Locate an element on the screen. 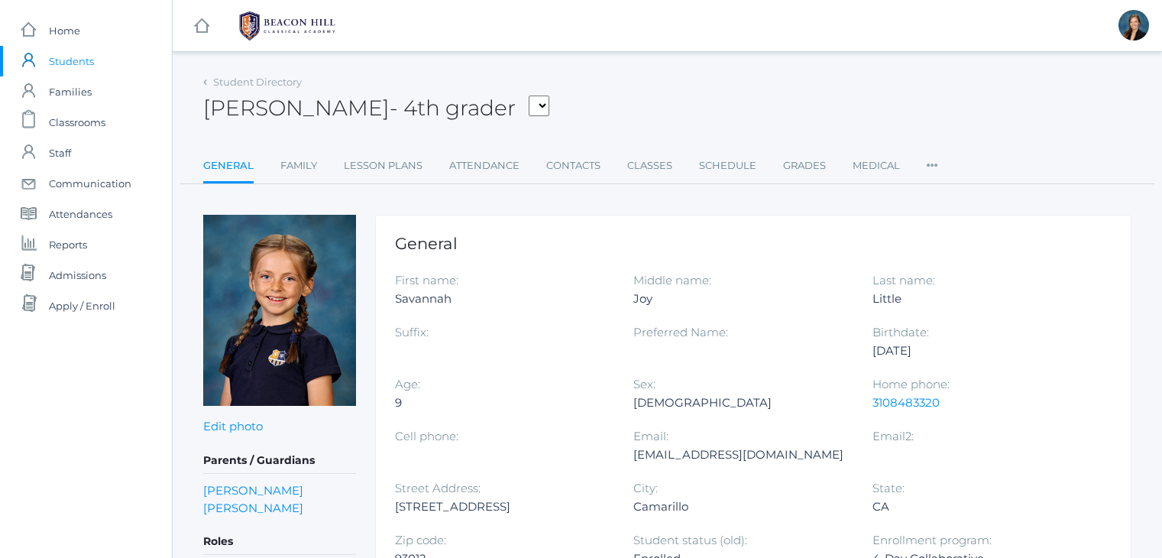  h5: Roles is located at coordinates (280, 542).